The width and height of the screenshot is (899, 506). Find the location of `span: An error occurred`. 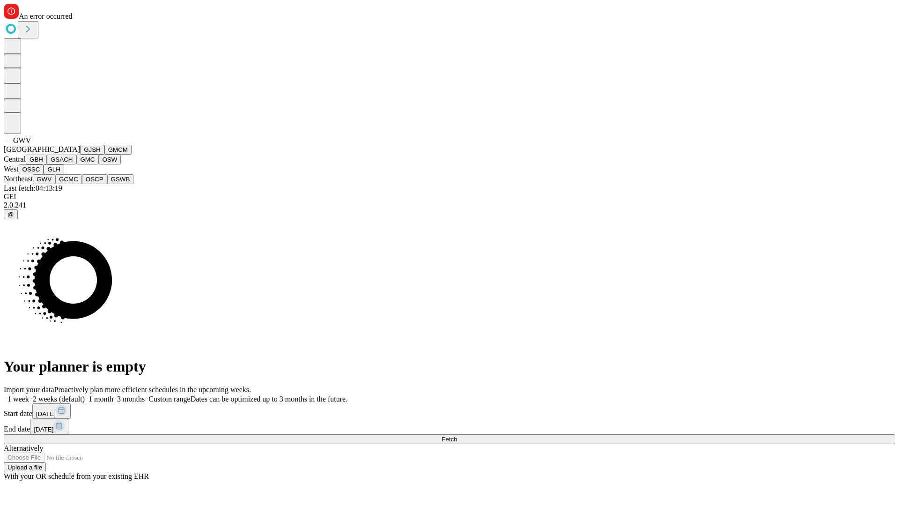

span: An error occurred is located at coordinates (45, 16).